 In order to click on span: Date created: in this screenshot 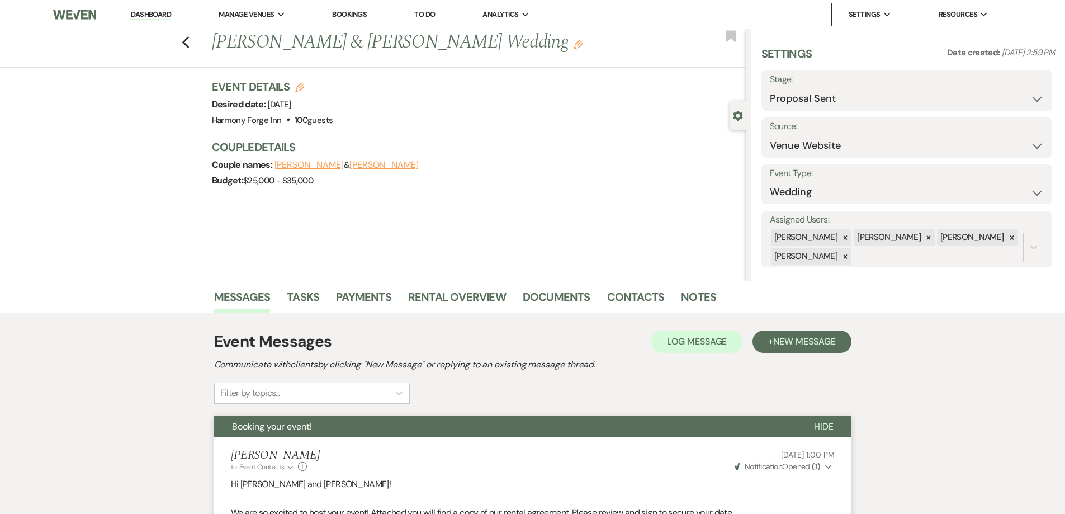, I will do `click(974, 53)`.